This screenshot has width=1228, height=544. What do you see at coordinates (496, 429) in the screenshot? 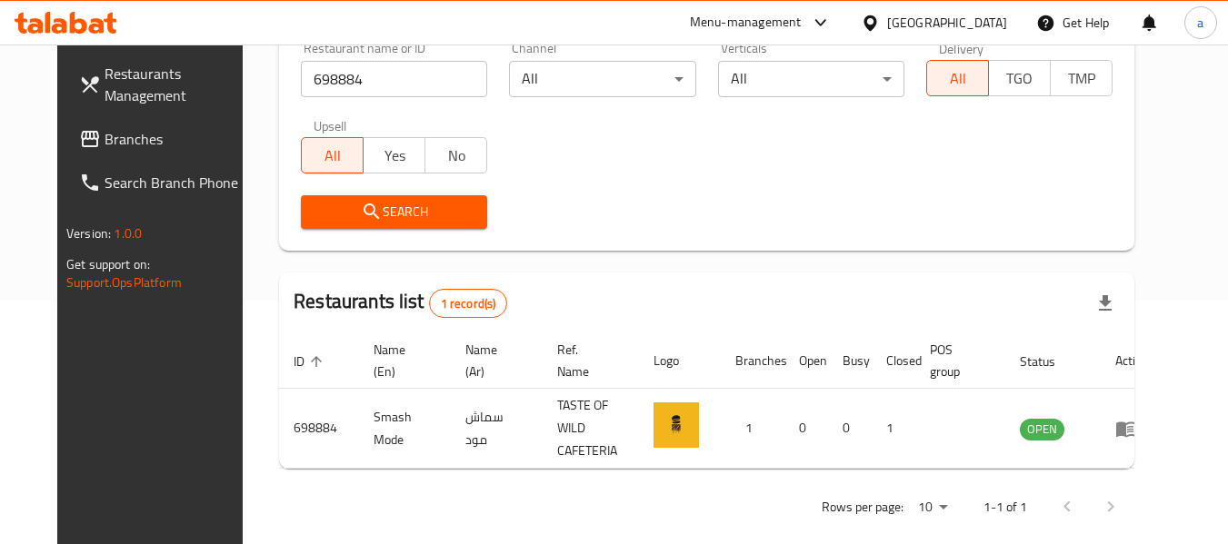
I see `td: سماش مود` at bounding box center [496, 429].